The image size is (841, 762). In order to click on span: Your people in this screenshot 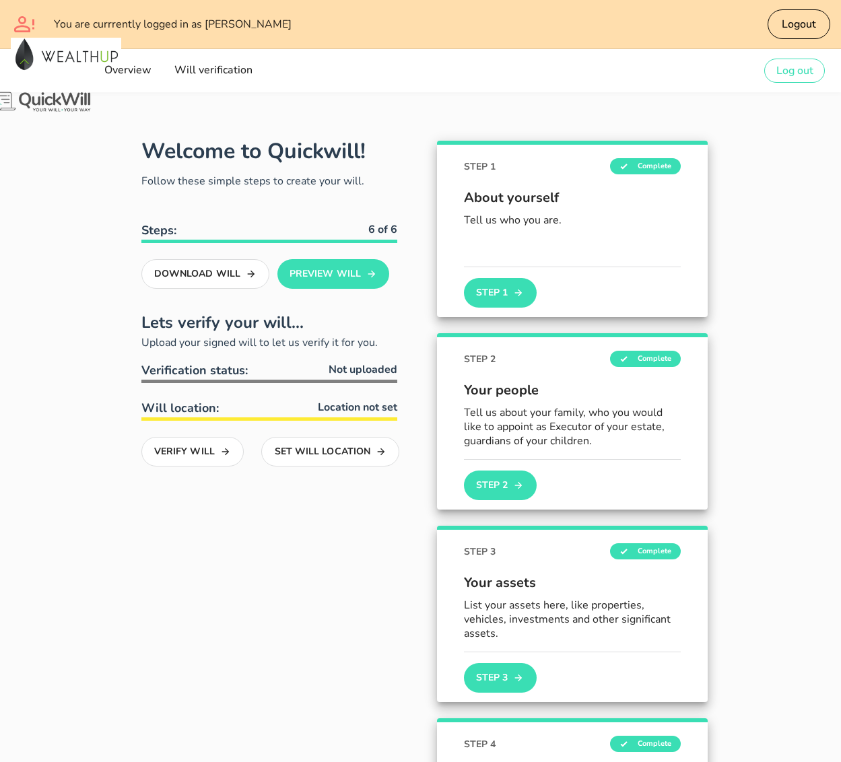, I will do `click(572, 391)`.